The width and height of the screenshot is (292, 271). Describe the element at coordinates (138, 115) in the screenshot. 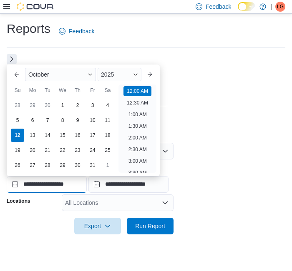

I see `li: 1:00 AM` at that location.